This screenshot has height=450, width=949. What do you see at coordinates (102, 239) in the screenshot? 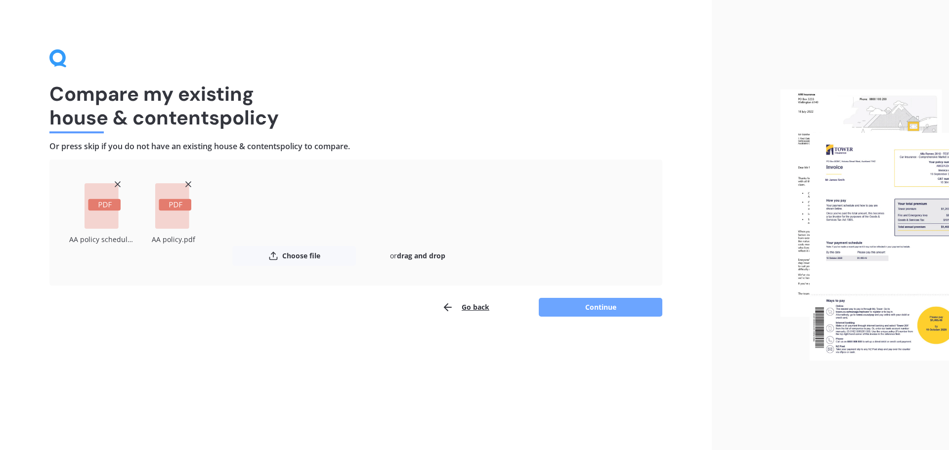
I see `div: AA policy schedule.pdf` at bounding box center [102, 239].